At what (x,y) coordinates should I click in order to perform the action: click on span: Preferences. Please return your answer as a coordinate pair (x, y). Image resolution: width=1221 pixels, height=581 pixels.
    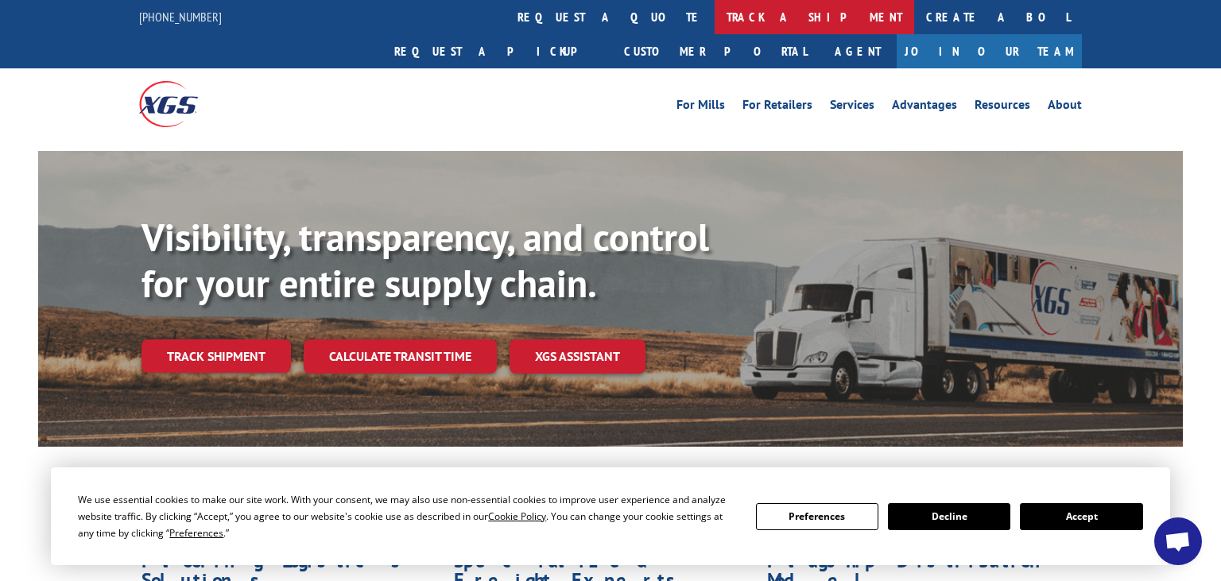
    Looking at the image, I should click on (196, 533).